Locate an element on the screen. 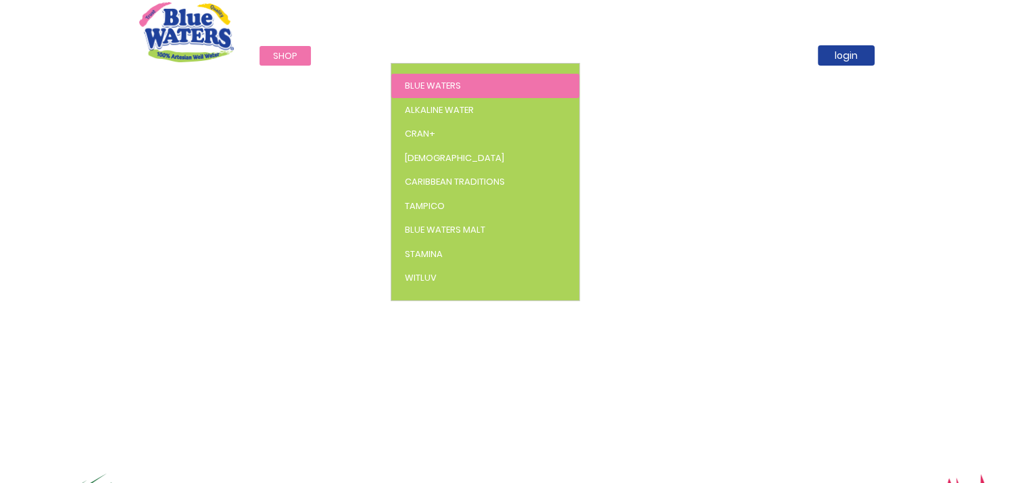 Image resolution: width=1028 pixels, height=483 pixels. a: careers is located at coordinates (617, 55).